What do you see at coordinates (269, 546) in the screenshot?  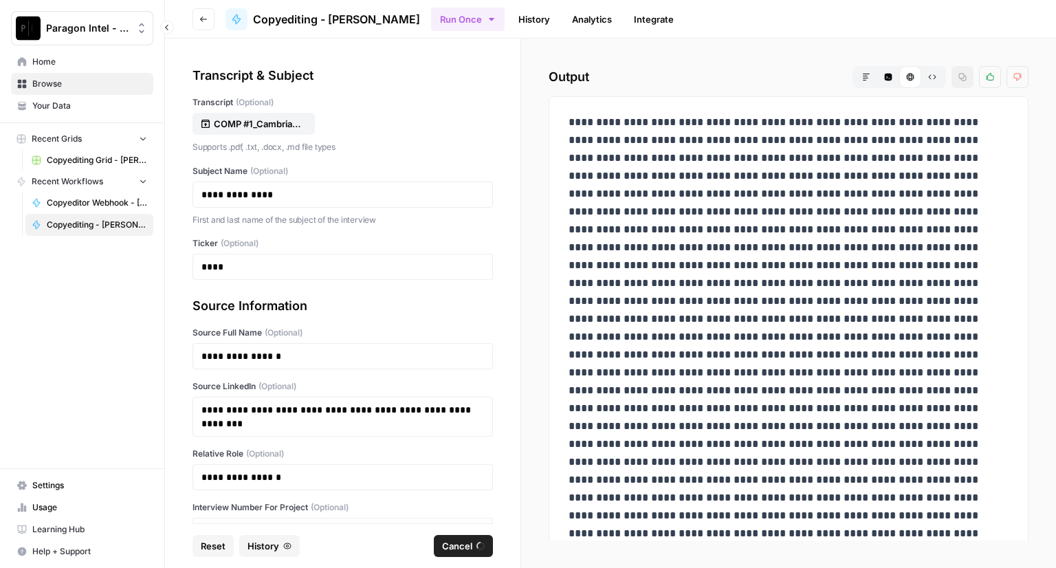 I see `button: History` at bounding box center [269, 546].